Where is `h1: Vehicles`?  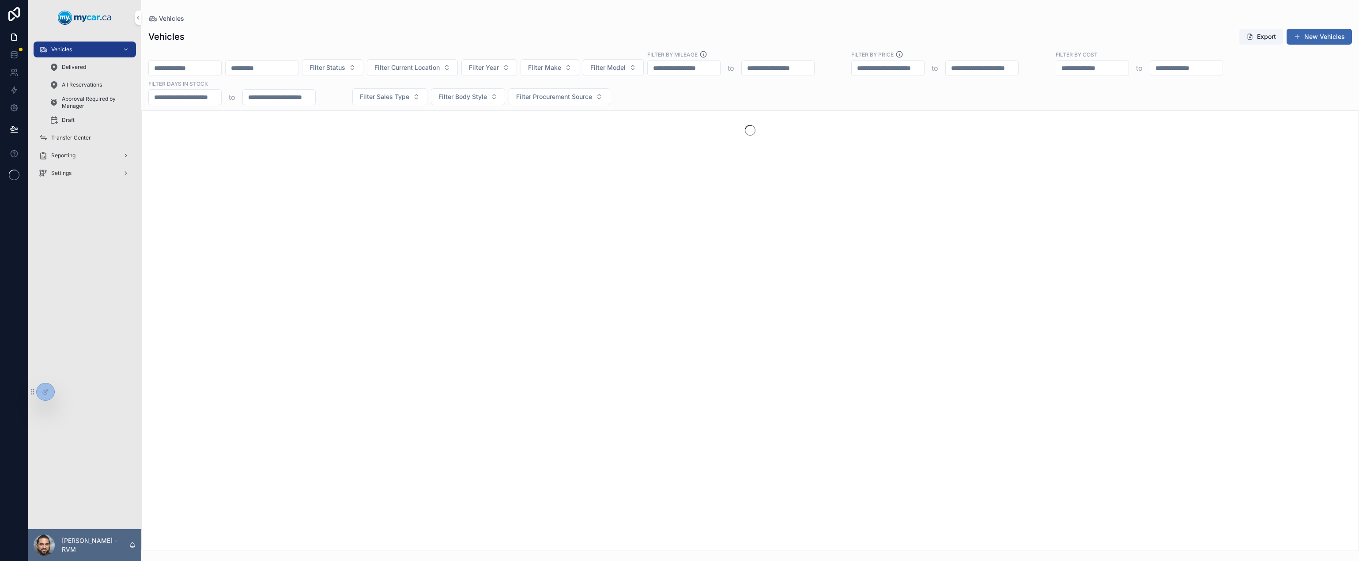 h1: Vehicles is located at coordinates (166, 37).